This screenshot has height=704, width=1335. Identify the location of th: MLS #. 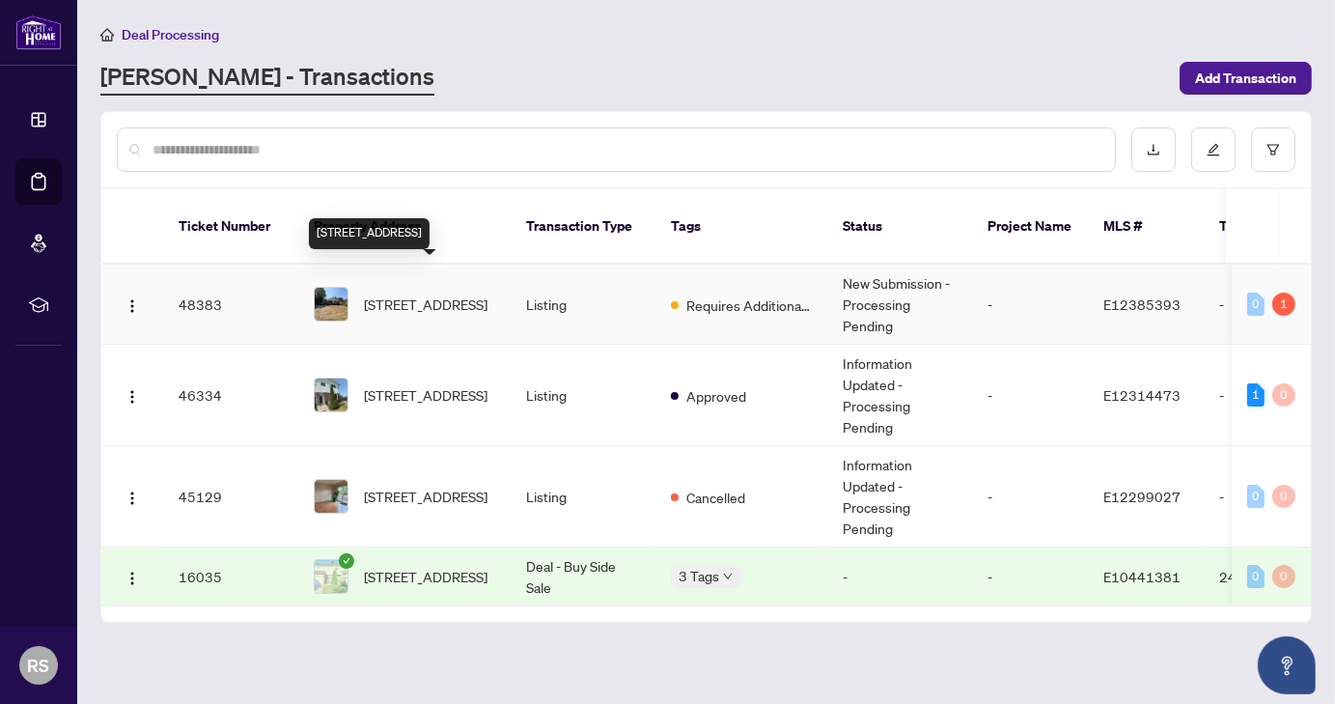
(1146, 227).